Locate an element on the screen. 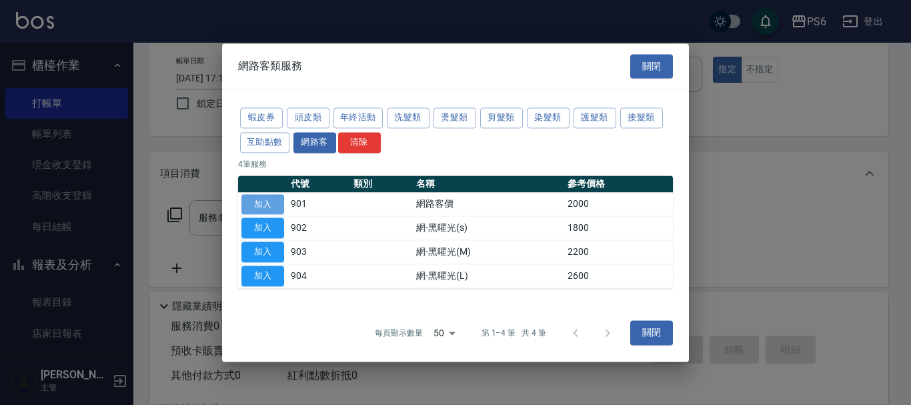  td: 網-黑曜光(L) is located at coordinates (488, 276).